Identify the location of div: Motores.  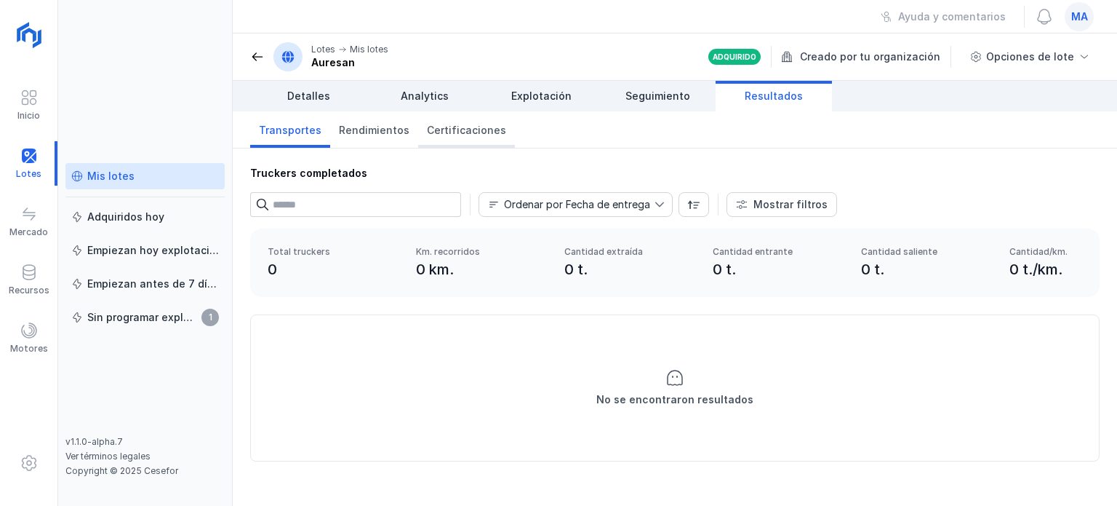
(29, 348).